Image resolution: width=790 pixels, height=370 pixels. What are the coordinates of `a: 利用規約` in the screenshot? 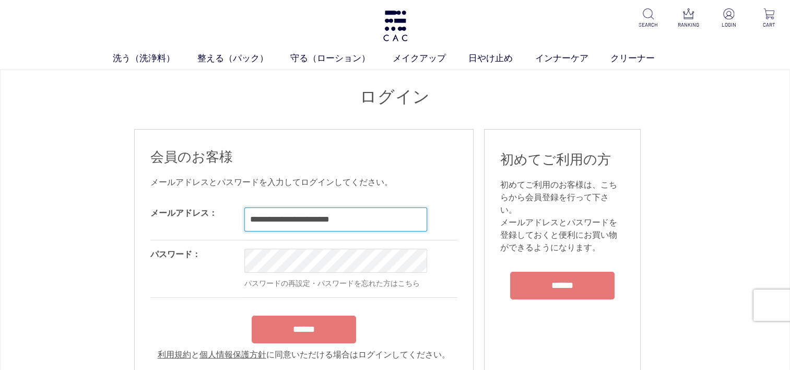 It's located at (174, 354).